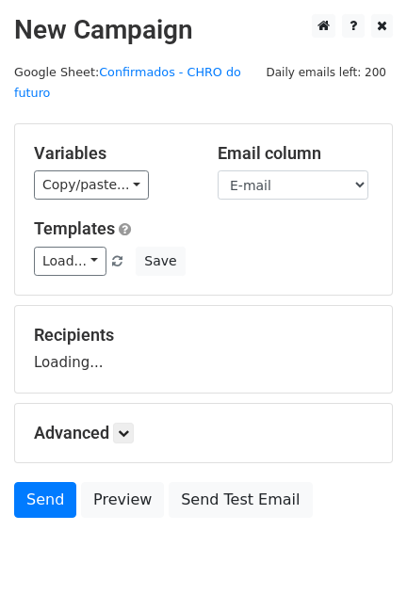 The width and height of the screenshot is (407, 595). What do you see at coordinates (45, 500) in the screenshot?
I see `a: Send` at bounding box center [45, 500].